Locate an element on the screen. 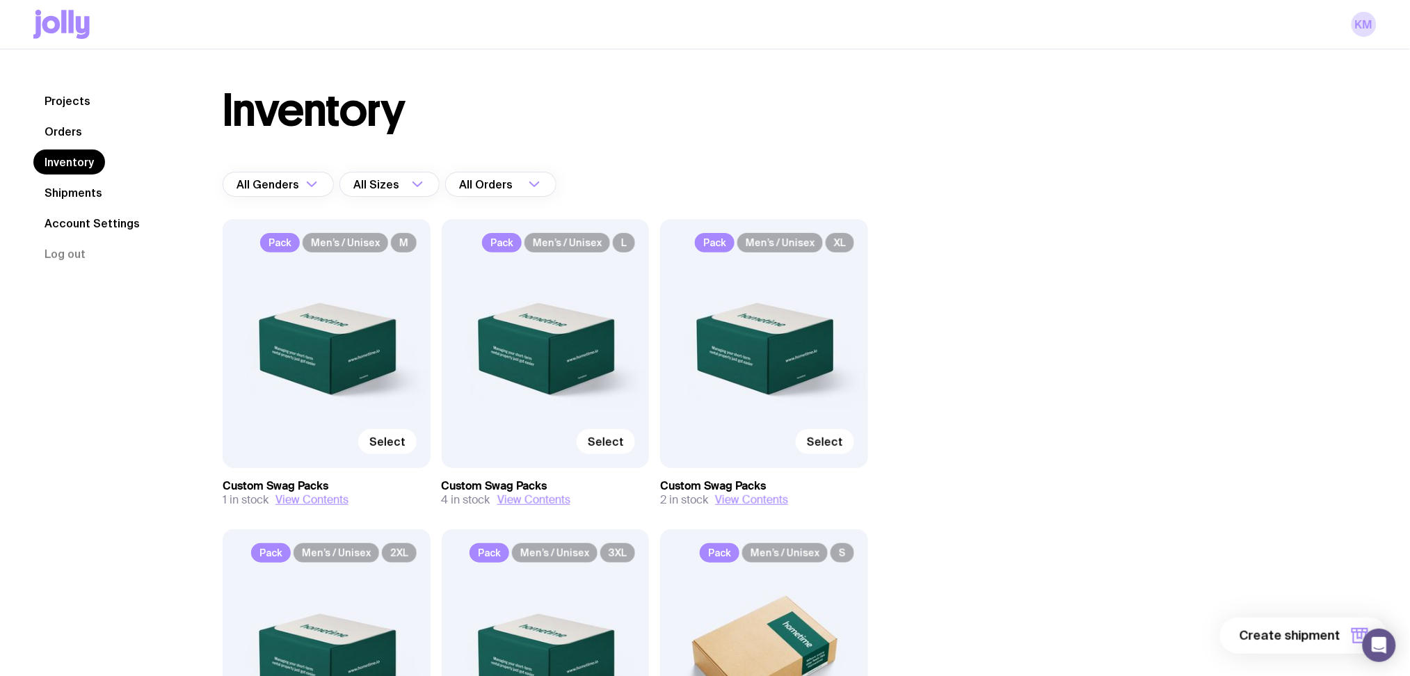  button: Create shipment is located at coordinates (1304, 636).